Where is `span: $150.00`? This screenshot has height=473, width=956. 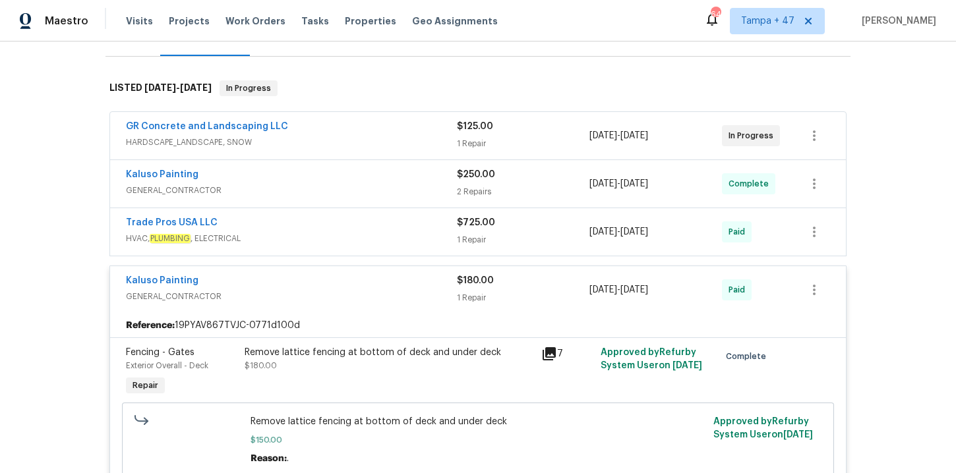 span: $150.00 is located at coordinates (478, 440).